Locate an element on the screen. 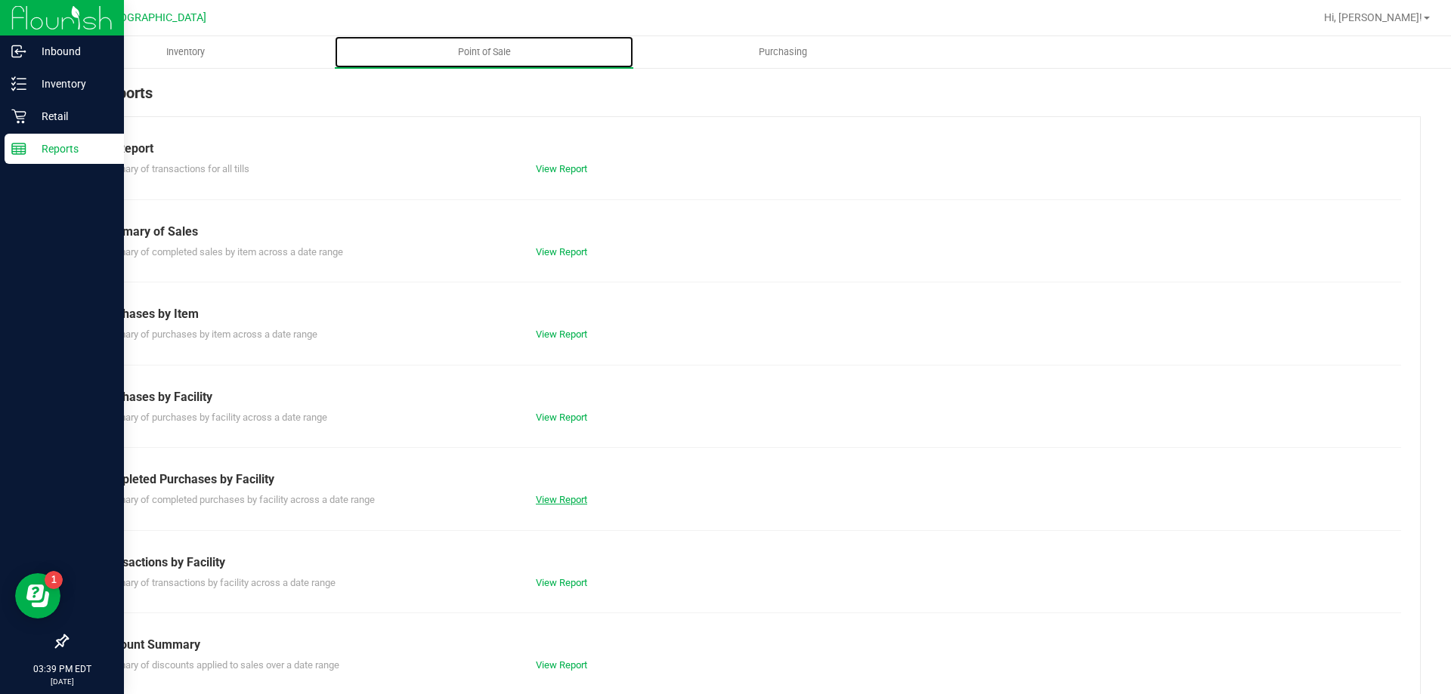 This screenshot has width=1451, height=694. div: Purchases by Item is located at coordinates (743, 314).